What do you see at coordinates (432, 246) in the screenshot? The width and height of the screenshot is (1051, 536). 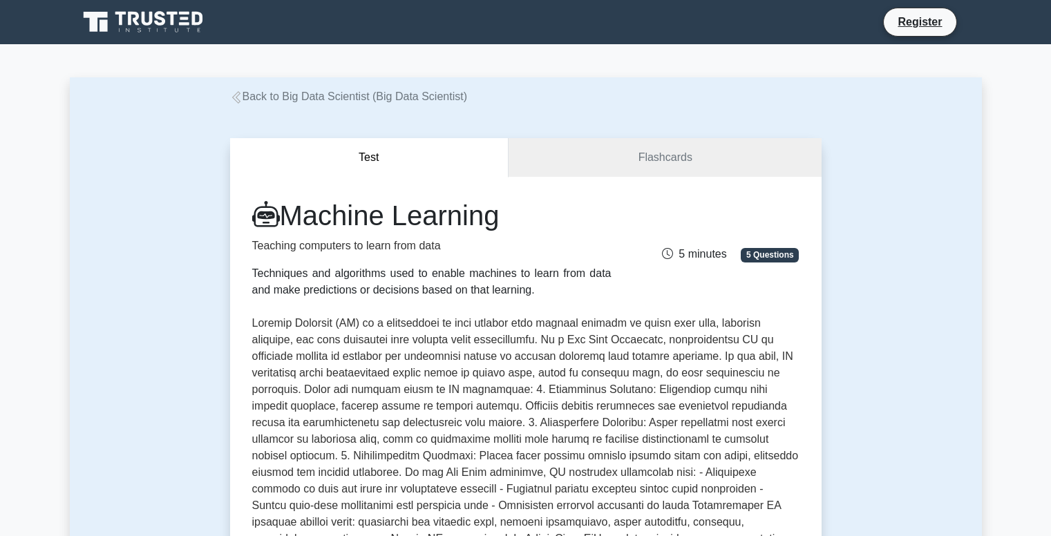 I see `p: Teaching computers to learn from data` at bounding box center [432, 246].